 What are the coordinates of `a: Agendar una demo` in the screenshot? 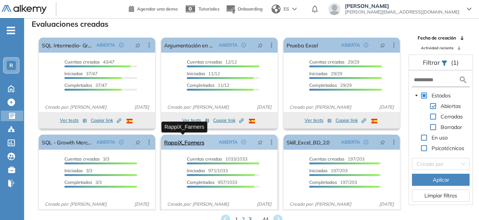 It's located at (153, 8).